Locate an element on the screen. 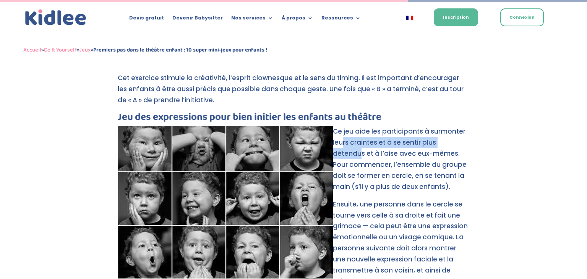  a: Devis gratuit is located at coordinates (146, 19).